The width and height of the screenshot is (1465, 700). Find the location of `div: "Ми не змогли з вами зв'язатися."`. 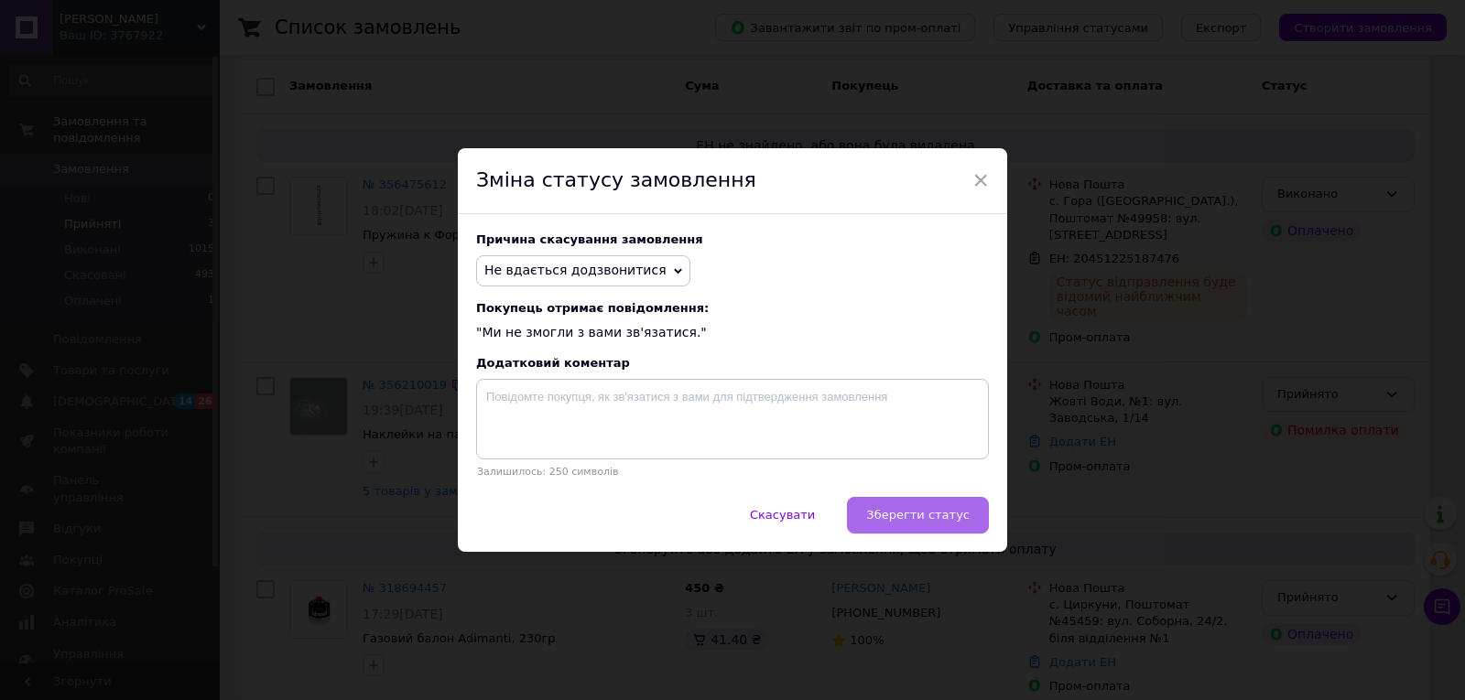

div: "Ми не змогли з вами зв'язатися." is located at coordinates (732, 321).